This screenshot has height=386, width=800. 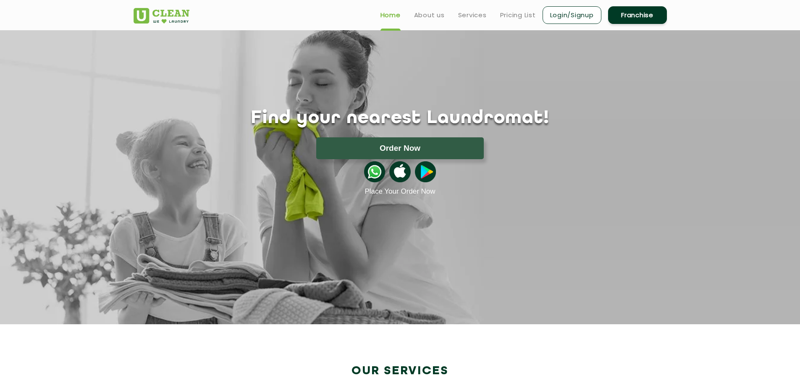 What do you see at coordinates (400, 371) in the screenshot?
I see `h2: Our Services` at bounding box center [400, 371].